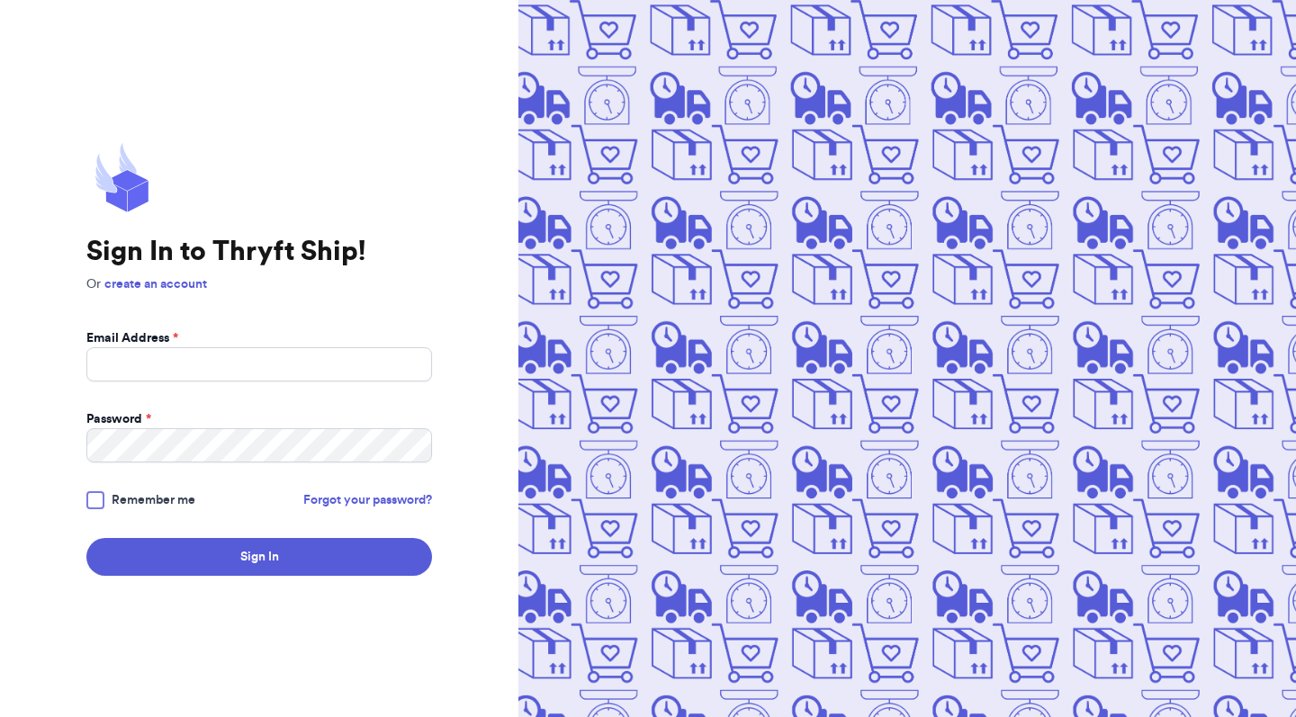 The width and height of the screenshot is (1296, 717). I want to click on button: Sign In, so click(259, 557).